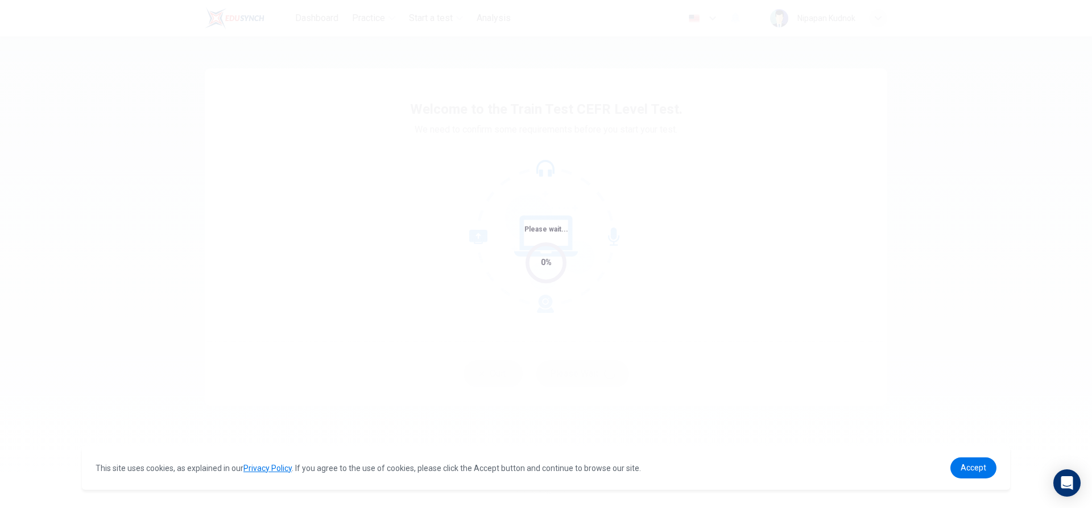 This screenshot has width=1092, height=508. I want to click on div: Open Intercom Messenger, so click(1067, 483).